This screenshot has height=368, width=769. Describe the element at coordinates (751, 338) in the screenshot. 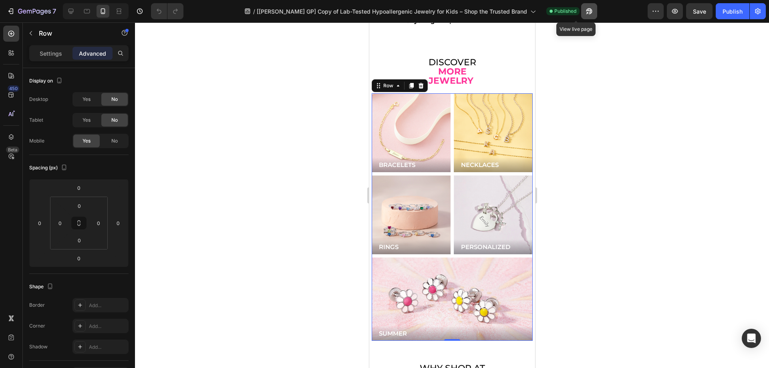

I see `div: Open Intercom Messenger` at that location.